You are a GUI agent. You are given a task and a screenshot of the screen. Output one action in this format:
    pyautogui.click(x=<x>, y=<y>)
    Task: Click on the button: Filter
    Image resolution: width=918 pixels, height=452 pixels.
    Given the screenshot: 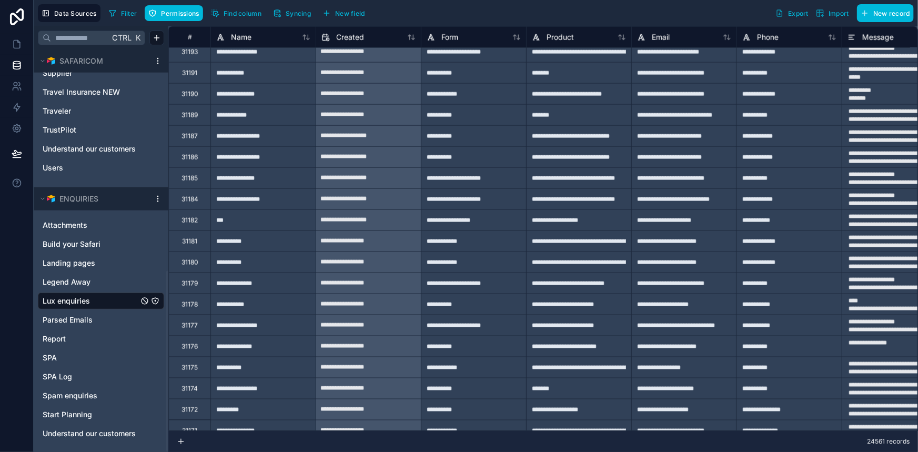 What is the action you would take?
    pyautogui.click(x=123, y=13)
    